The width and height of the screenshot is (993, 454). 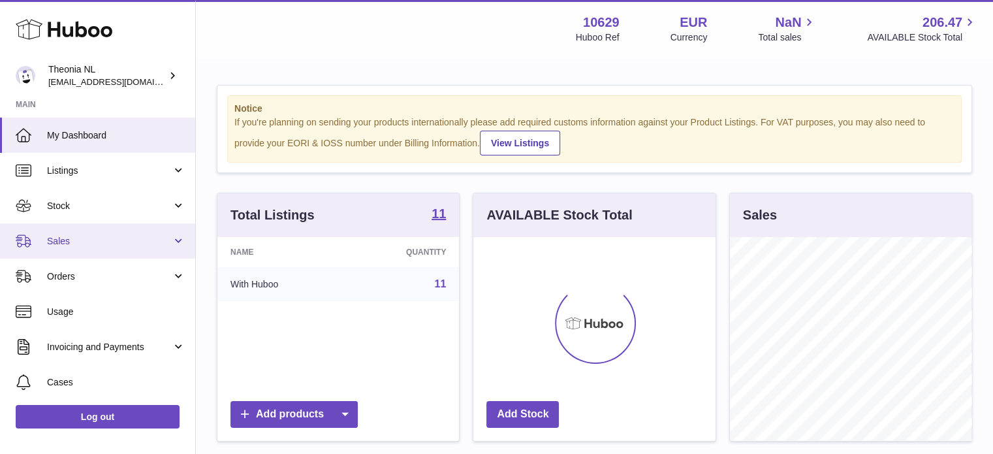 I want to click on span: NaN, so click(x=788, y=22).